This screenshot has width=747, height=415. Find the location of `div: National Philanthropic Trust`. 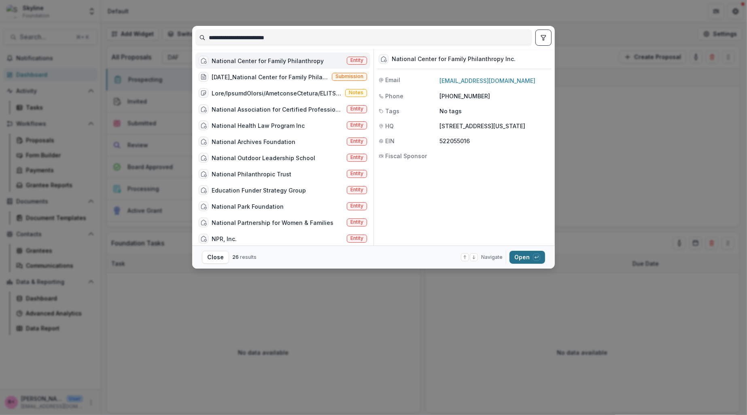

div: National Philanthropic Trust is located at coordinates (251, 174).